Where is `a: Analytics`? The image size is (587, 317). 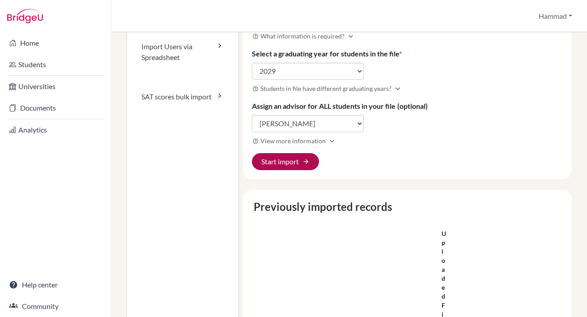 a: Analytics is located at coordinates (55, 130).